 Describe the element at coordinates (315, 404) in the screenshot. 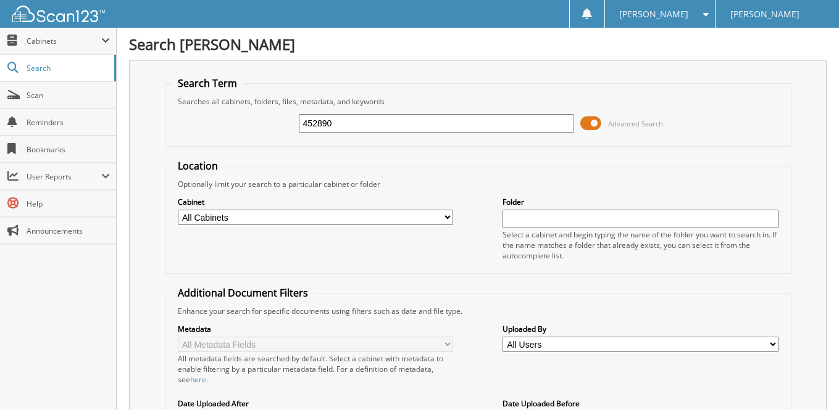

I see `label: Date Uploaded After` at that location.